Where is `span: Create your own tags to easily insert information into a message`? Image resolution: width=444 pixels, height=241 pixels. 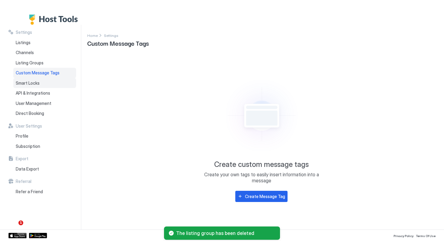 span: Create your own tags to easily insert information into a message is located at coordinates (261, 177).